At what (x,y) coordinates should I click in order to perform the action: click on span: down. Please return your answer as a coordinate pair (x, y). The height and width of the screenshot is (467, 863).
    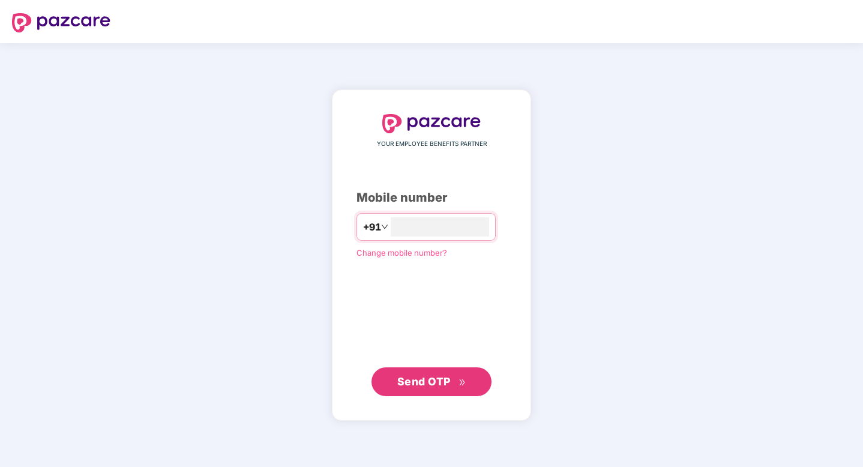
    Looking at the image, I should click on (385, 227).